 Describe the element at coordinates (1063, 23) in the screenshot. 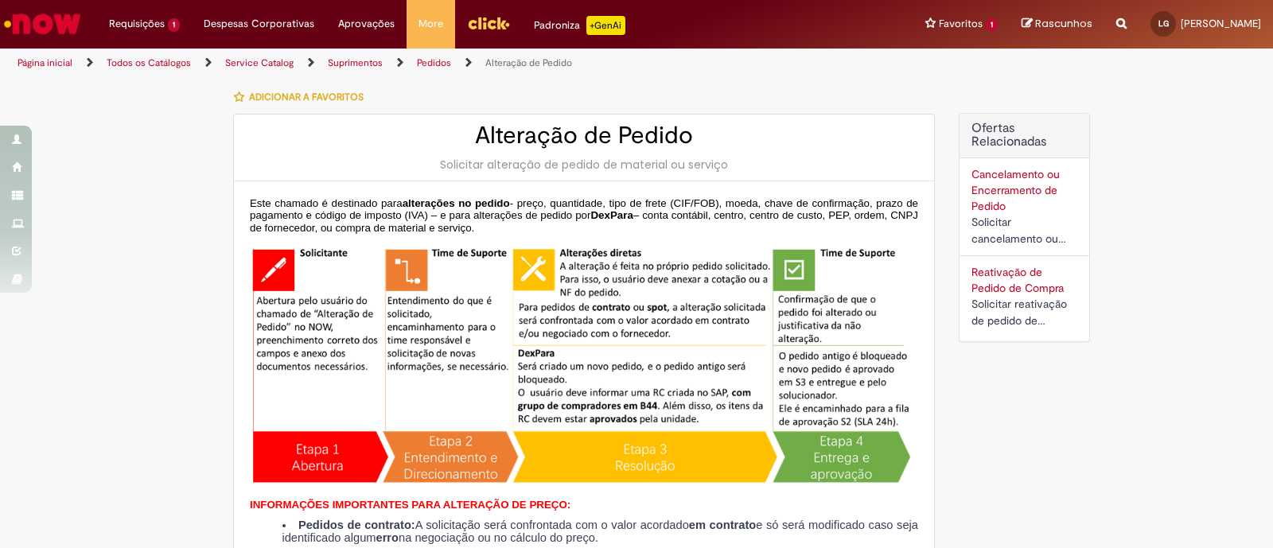

I see `span: Rascunhos` at that location.